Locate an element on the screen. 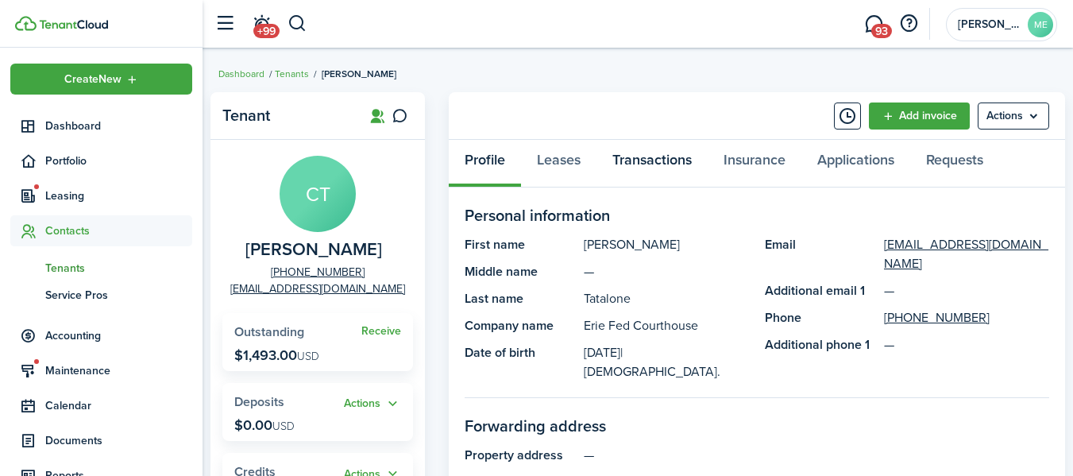 Image resolution: width=1073 pixels, height=476 pixels. widget-stats-action: Actions is located at coordinates (373, 403).